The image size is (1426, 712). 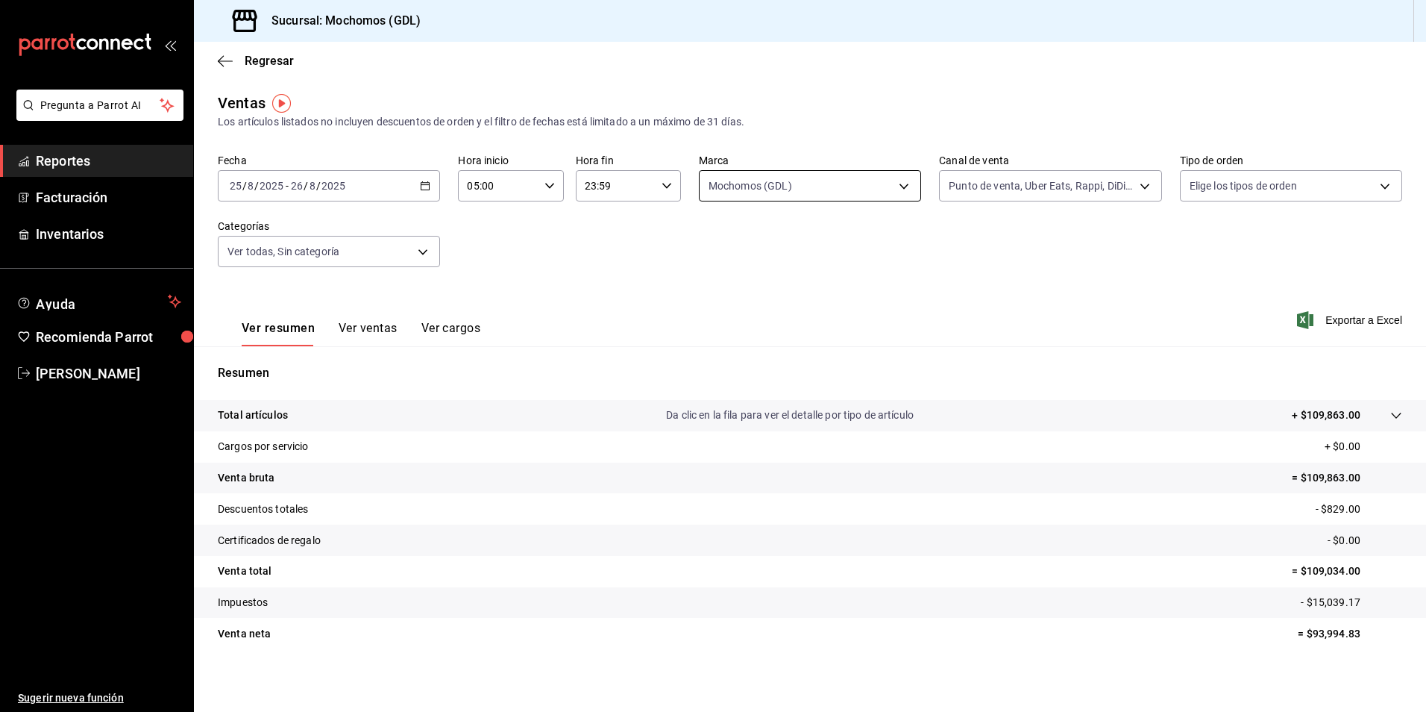 I want to click on p: Total artículos, so click(x=253, y=415).